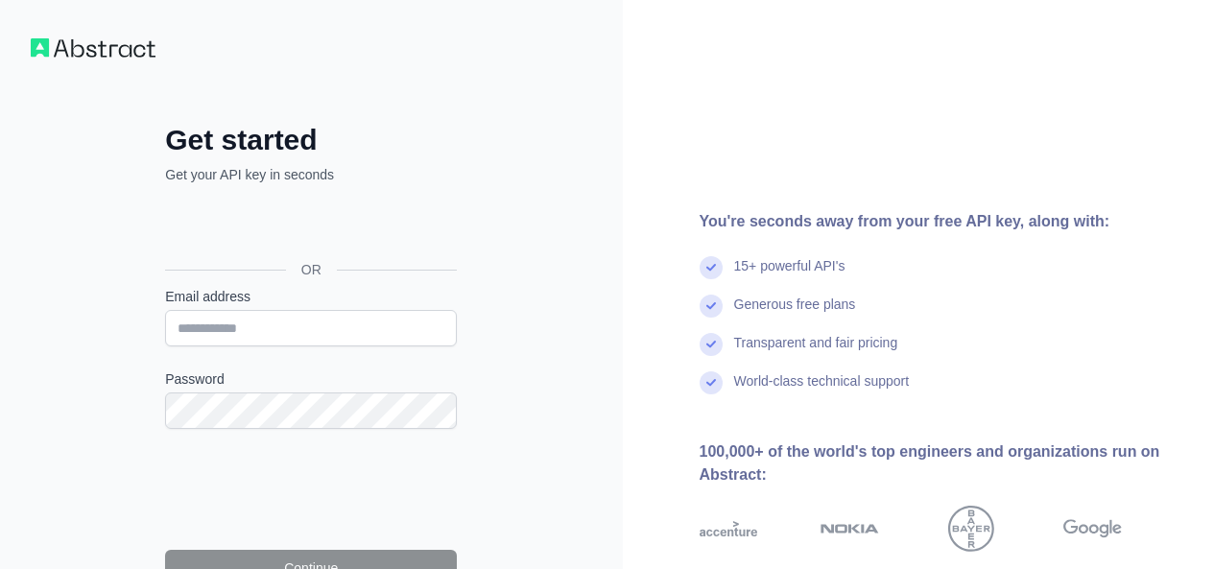 This screenshot has width=1214, height=569. What do you see at coordinates (311, 297) in the screenshot?
I see `label: Email address` at bounding box center [311, 297].